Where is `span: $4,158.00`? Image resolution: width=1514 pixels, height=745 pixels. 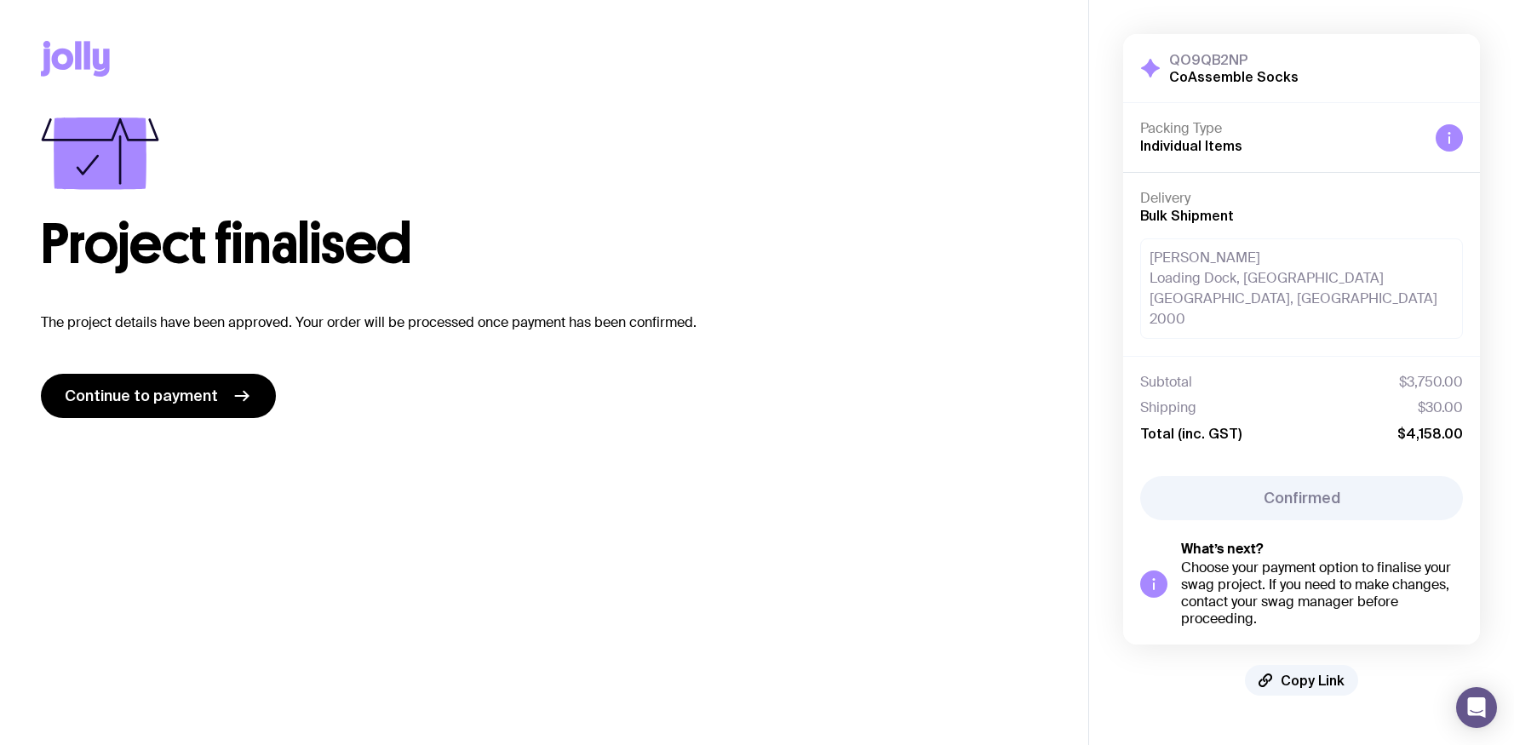
span: $4,158.00 is located at coordinates (1430, 433).